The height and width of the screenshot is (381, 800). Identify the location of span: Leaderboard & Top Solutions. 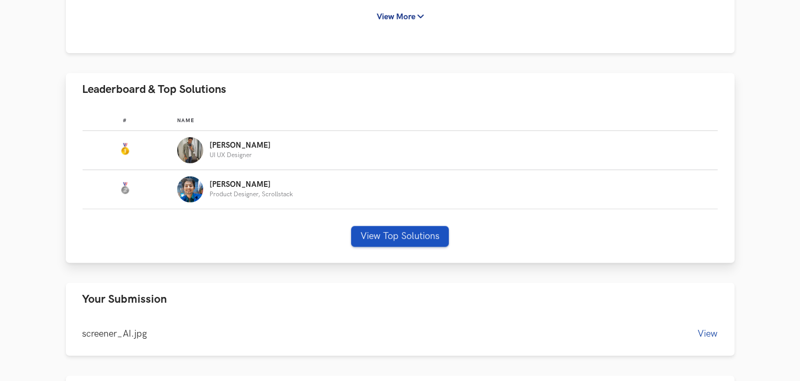
(155, 89).